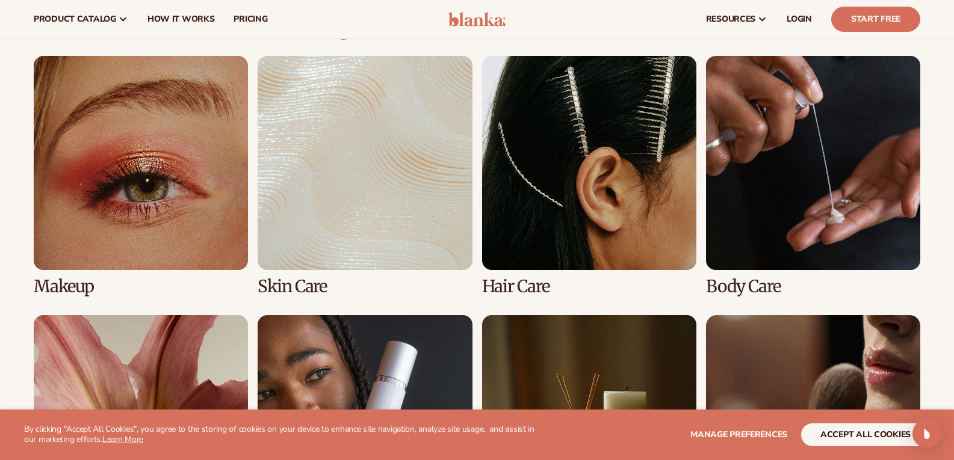 The width and height of the screenshot is (954, 460). What do you see at coordinates (799, 19) in the screenshot?
I see `span: LOGIN` at bounding box center [799, 19].